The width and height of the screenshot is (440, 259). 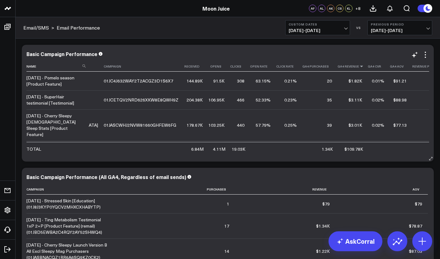 What do you see at coordinates (263, 100) in the screenshot?
I see `div: 52.33%` at bounding box center [263, 100].